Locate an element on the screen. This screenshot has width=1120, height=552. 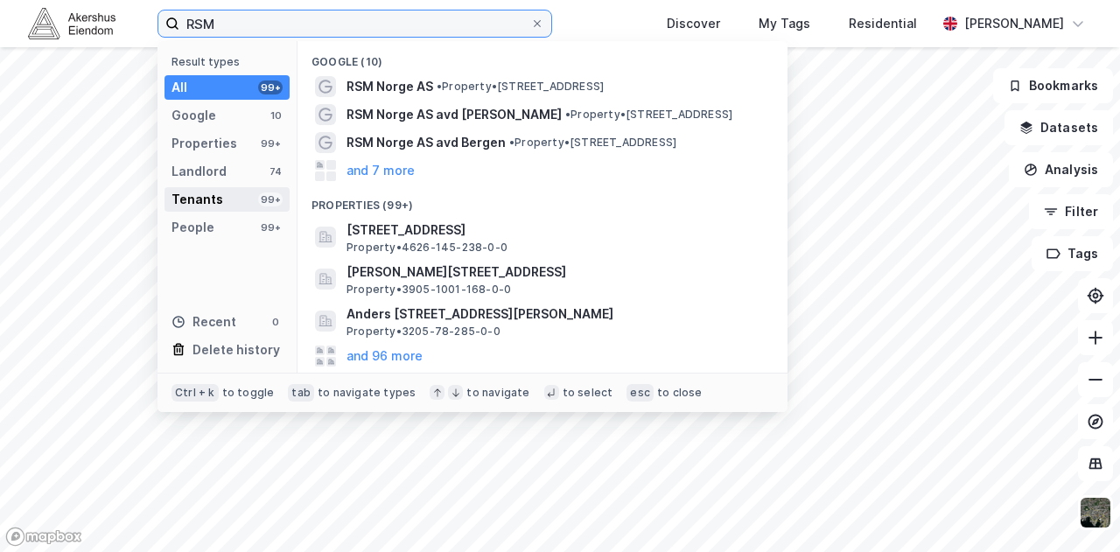
div: Result types is located at coordinates (230, 61).